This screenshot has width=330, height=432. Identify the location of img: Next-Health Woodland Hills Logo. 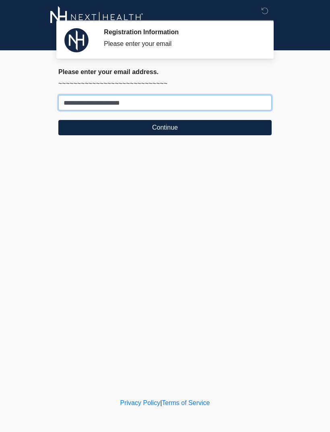
(97, 17).